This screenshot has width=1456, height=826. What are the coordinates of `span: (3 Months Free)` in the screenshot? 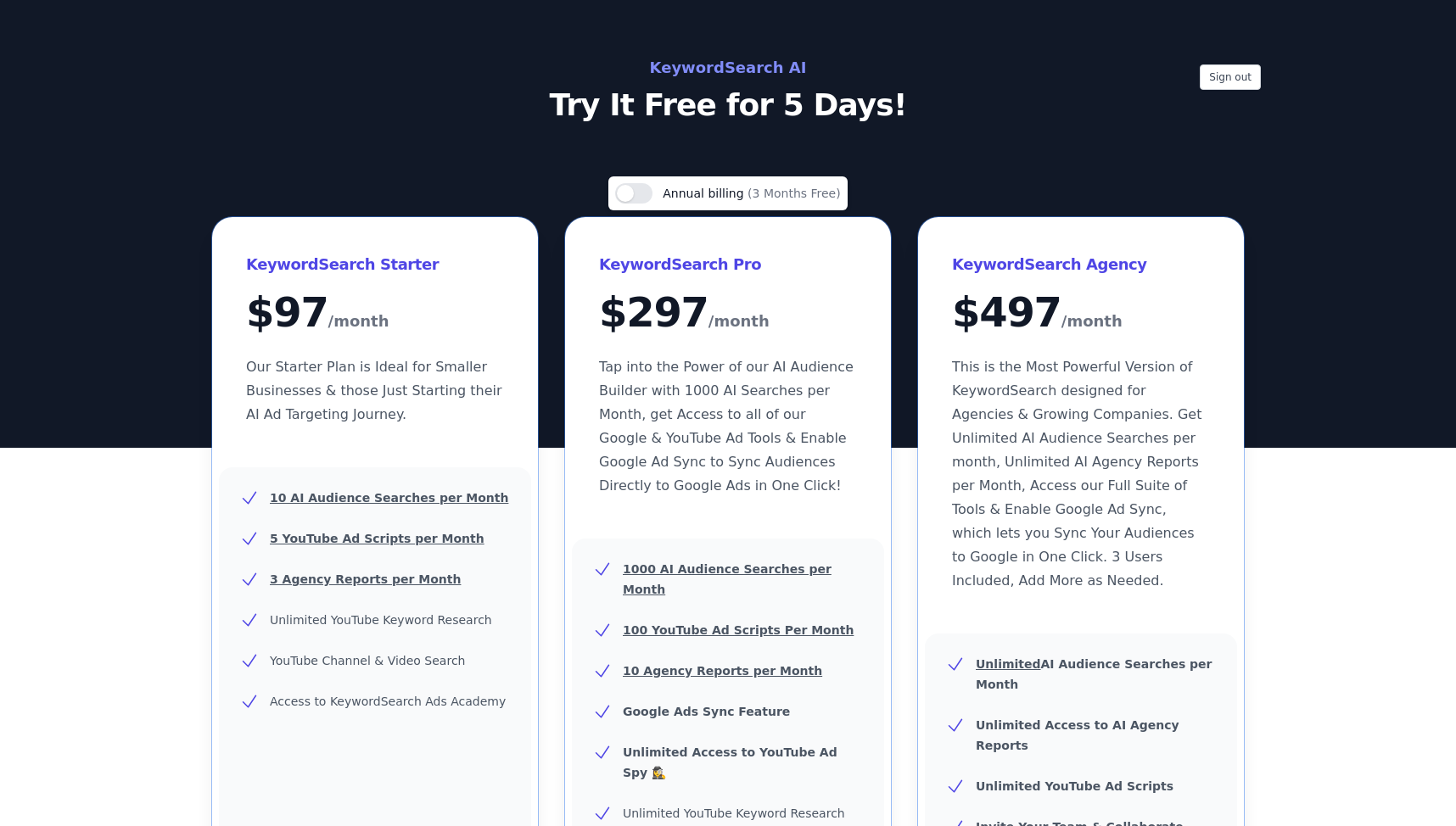 It's located at (794, 194).